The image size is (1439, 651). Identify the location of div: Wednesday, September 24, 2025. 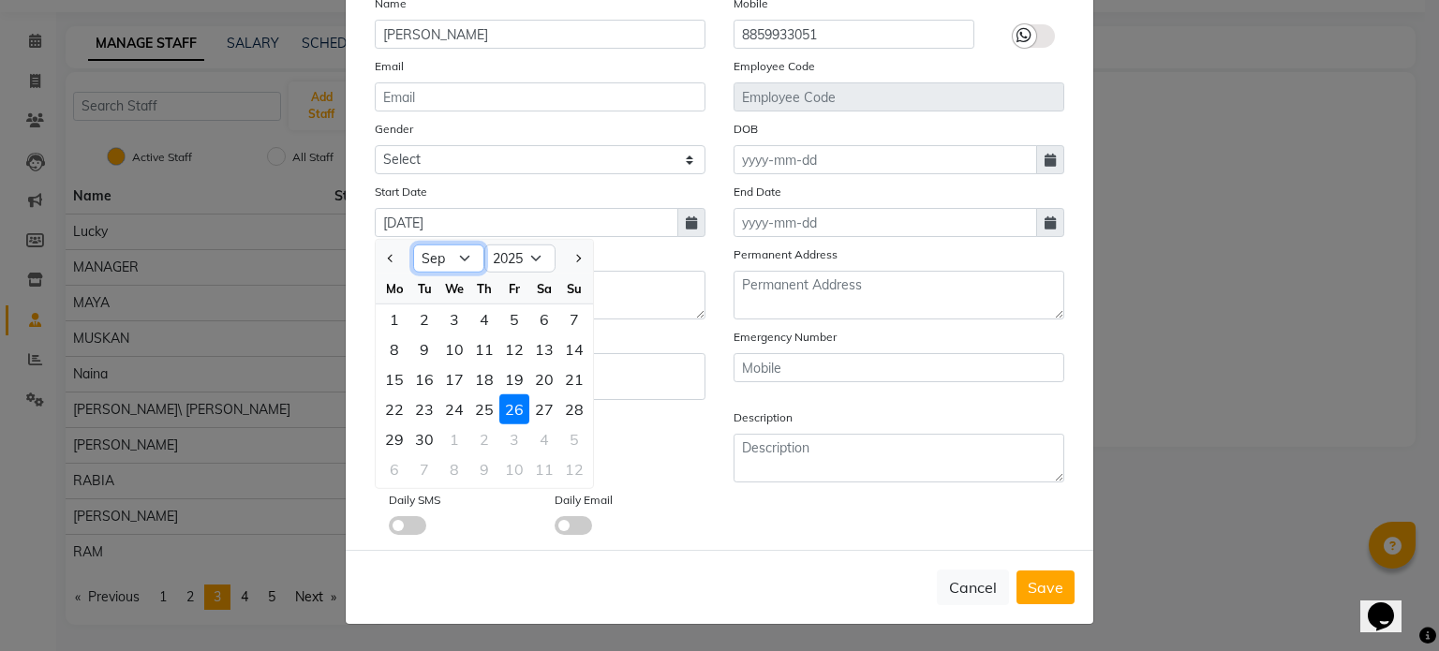
(454, 409).